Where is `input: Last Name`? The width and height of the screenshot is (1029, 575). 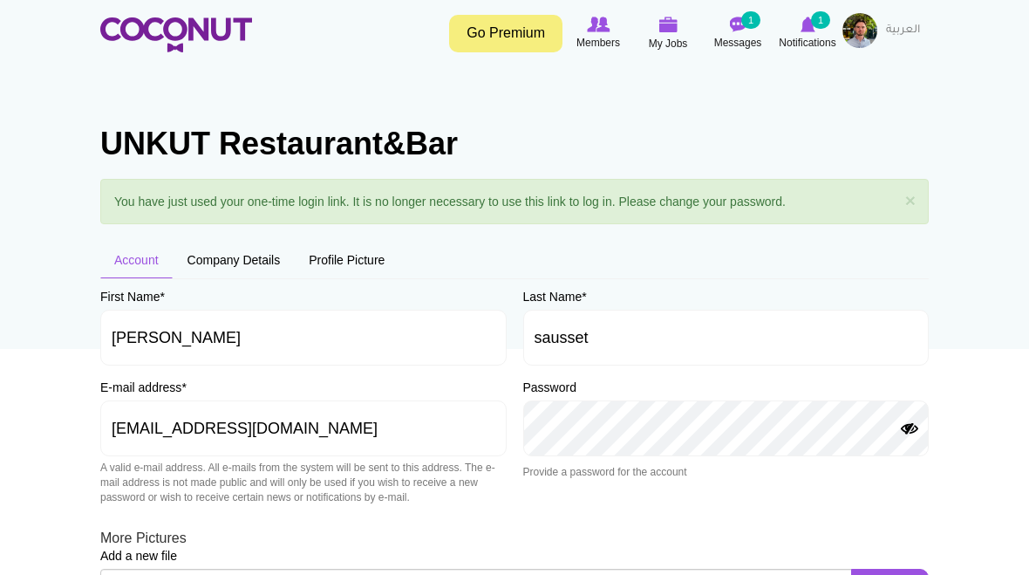 input: Last Name is located at coordinates (726, 337).